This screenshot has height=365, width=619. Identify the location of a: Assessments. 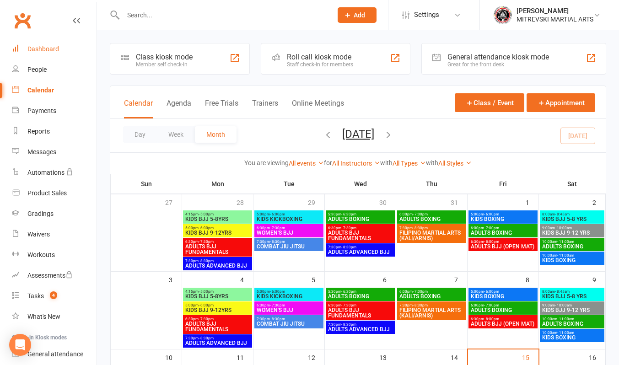
(54, 275).